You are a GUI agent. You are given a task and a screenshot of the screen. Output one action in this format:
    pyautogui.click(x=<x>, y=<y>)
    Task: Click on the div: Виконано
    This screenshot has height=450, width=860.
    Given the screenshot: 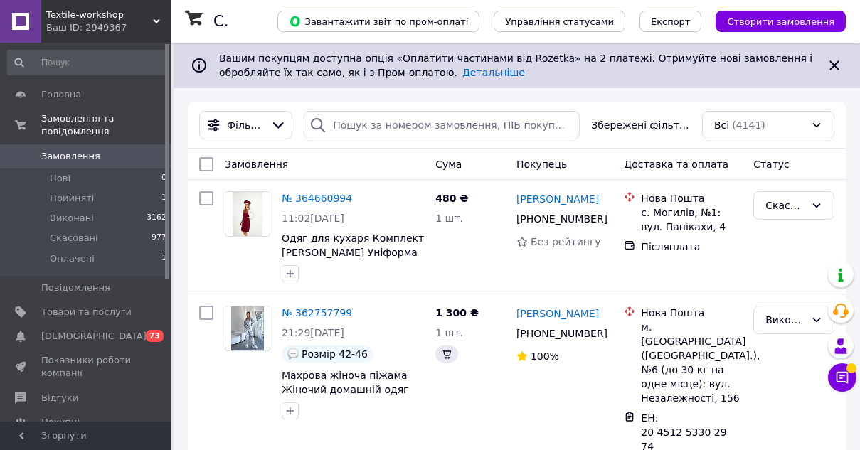 What is the action you would take?
    pyautogui.click(x=786, y=320)
    